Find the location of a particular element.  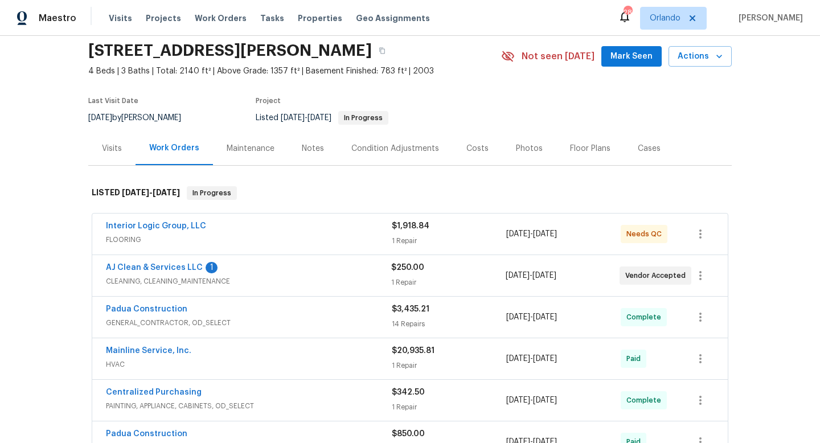

span: 4 Beds | 3 Baths | Total: 2140 ft² | Above Grade: 1357 ft² | Basement Finished: 783 ft² | 2003 is located at coordinates (294, 71).